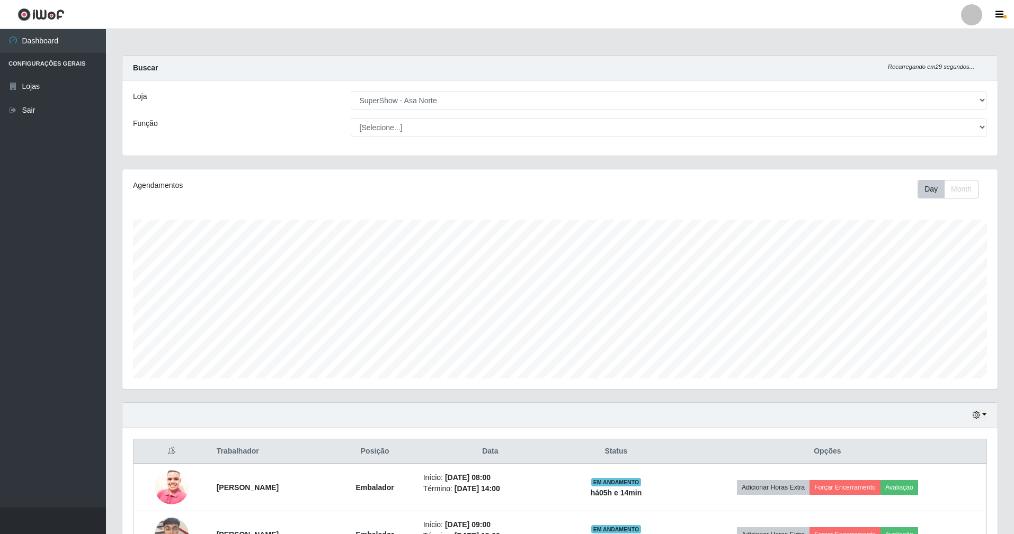 The width and height of the screenshot is (1014, 534). Describe the element at coordinates (140, 96) in the screenshot. I see `label: Loja` at that location.